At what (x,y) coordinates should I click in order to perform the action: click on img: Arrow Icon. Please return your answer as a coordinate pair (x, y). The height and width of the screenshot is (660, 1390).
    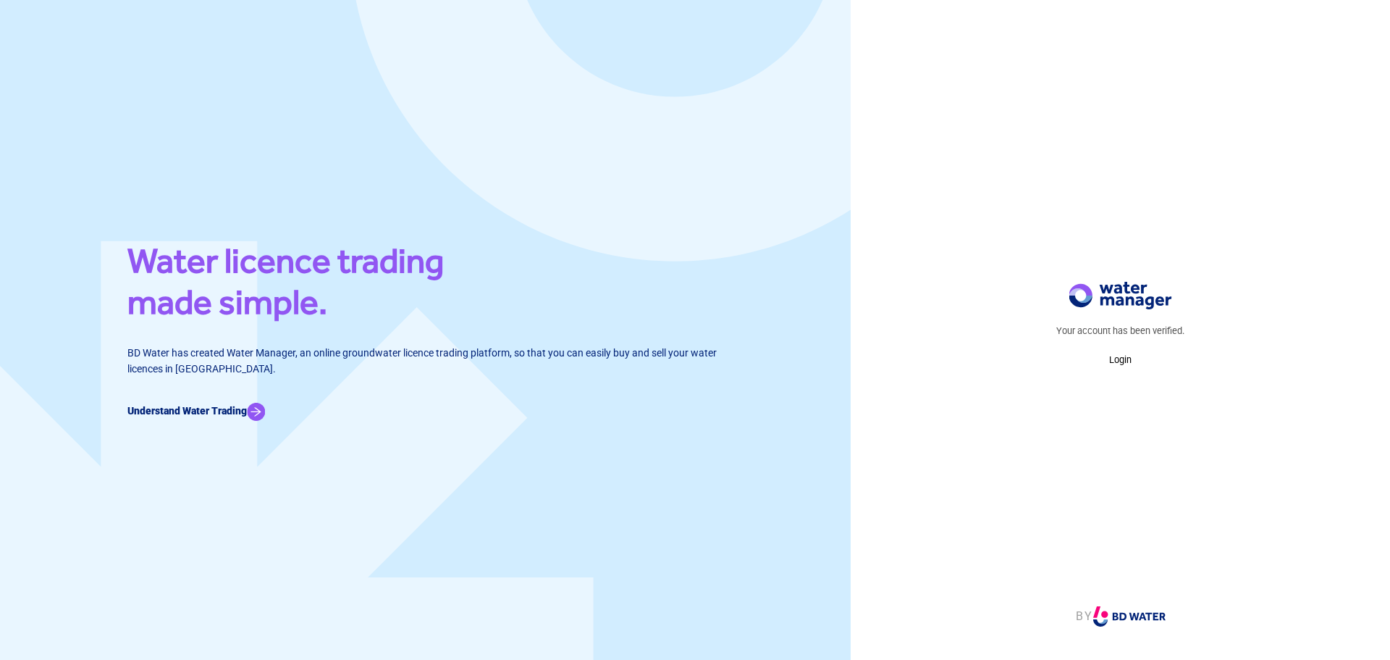
    Looking at the image, I should click on (256, 411).